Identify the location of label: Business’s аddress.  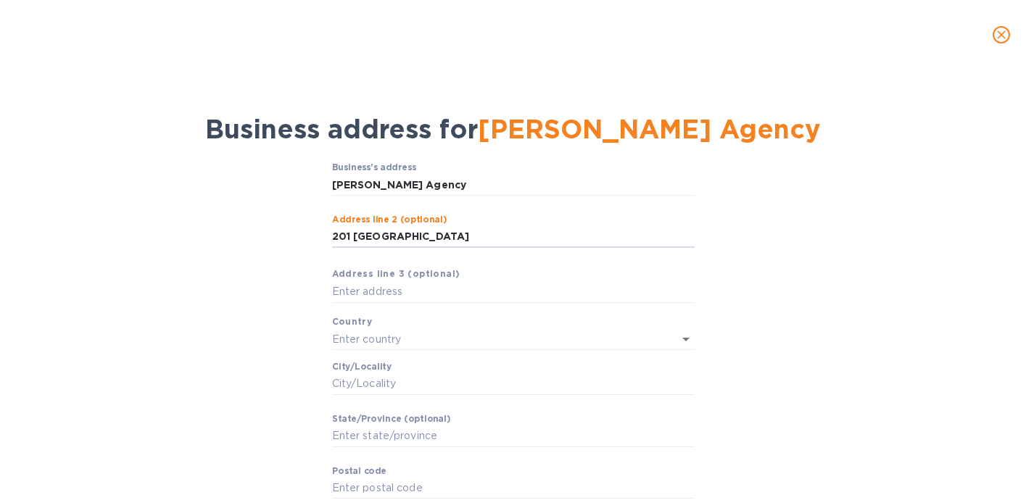
(374, 168).